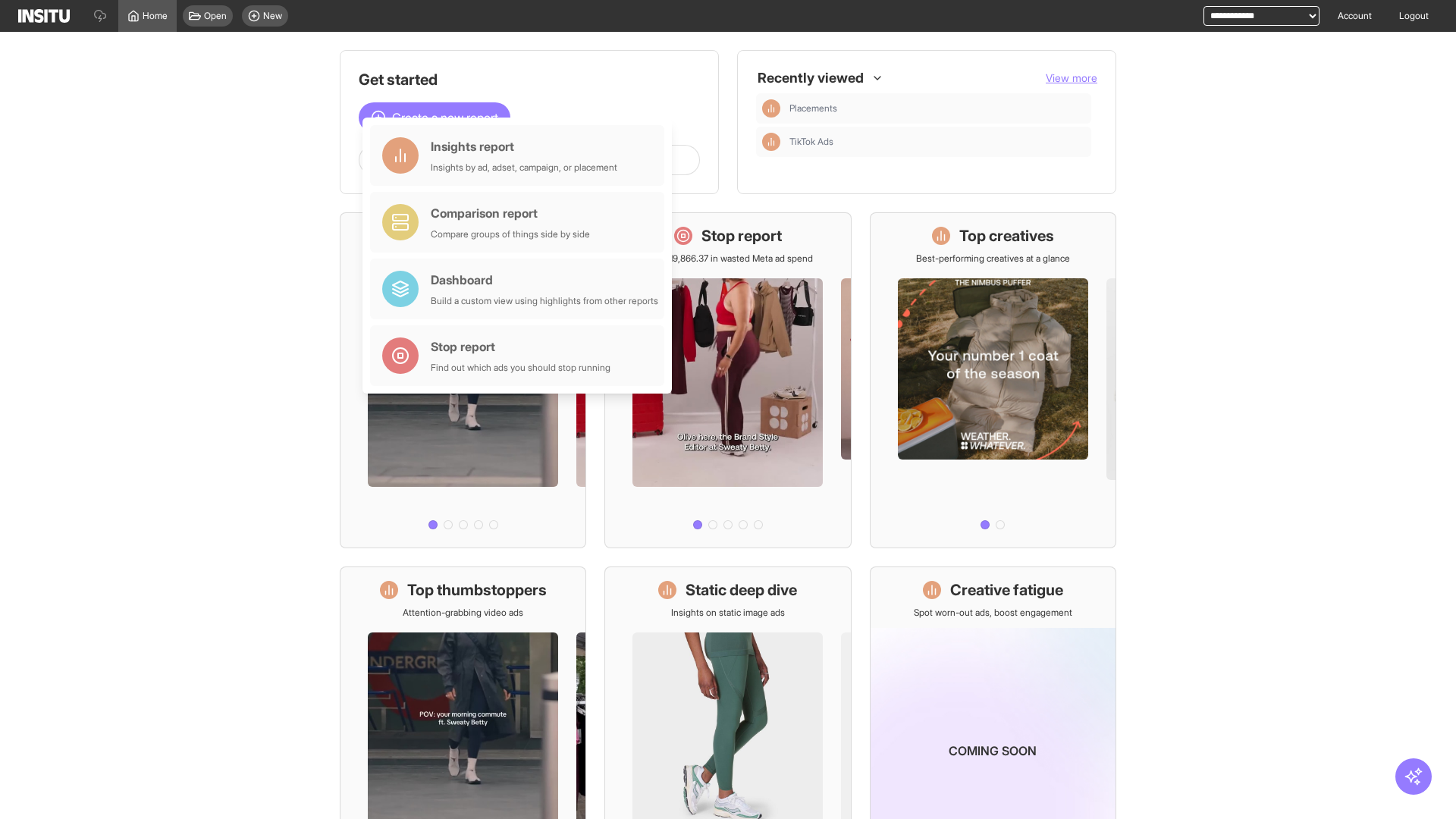  Describe the element at coordinates (1071, 77) in the screenshot. I see `span: View more` at that location.